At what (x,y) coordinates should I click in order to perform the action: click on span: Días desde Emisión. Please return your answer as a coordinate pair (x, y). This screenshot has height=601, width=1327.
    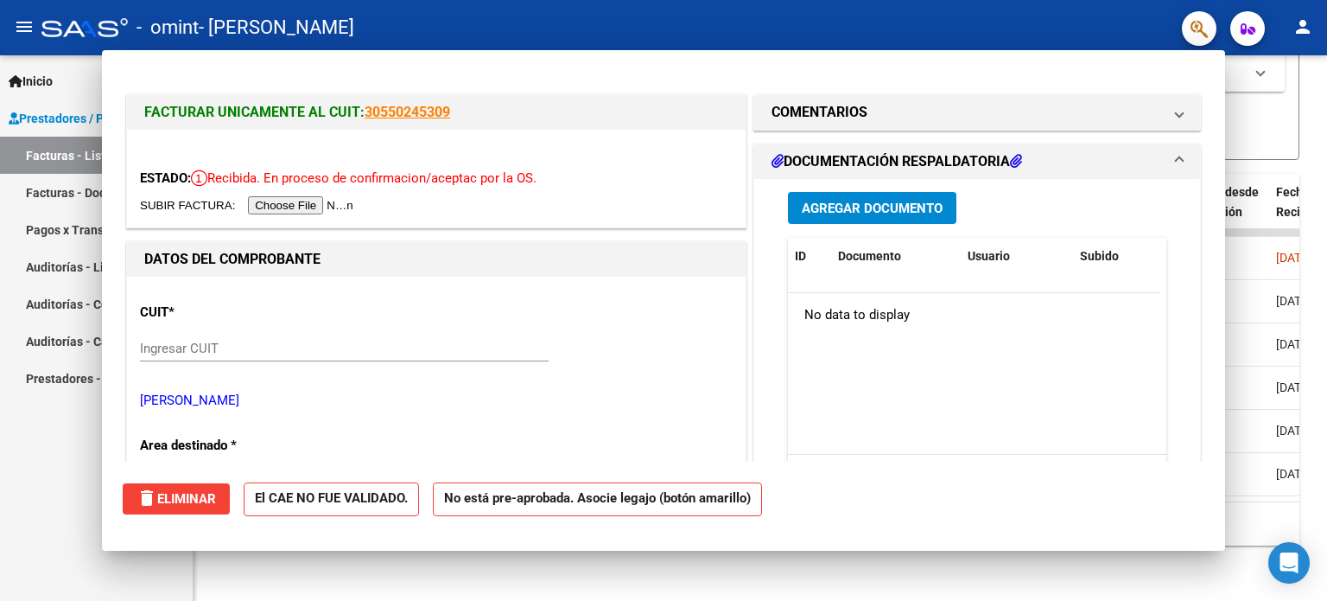
    Looking at the image, I should click on (1229, 201).